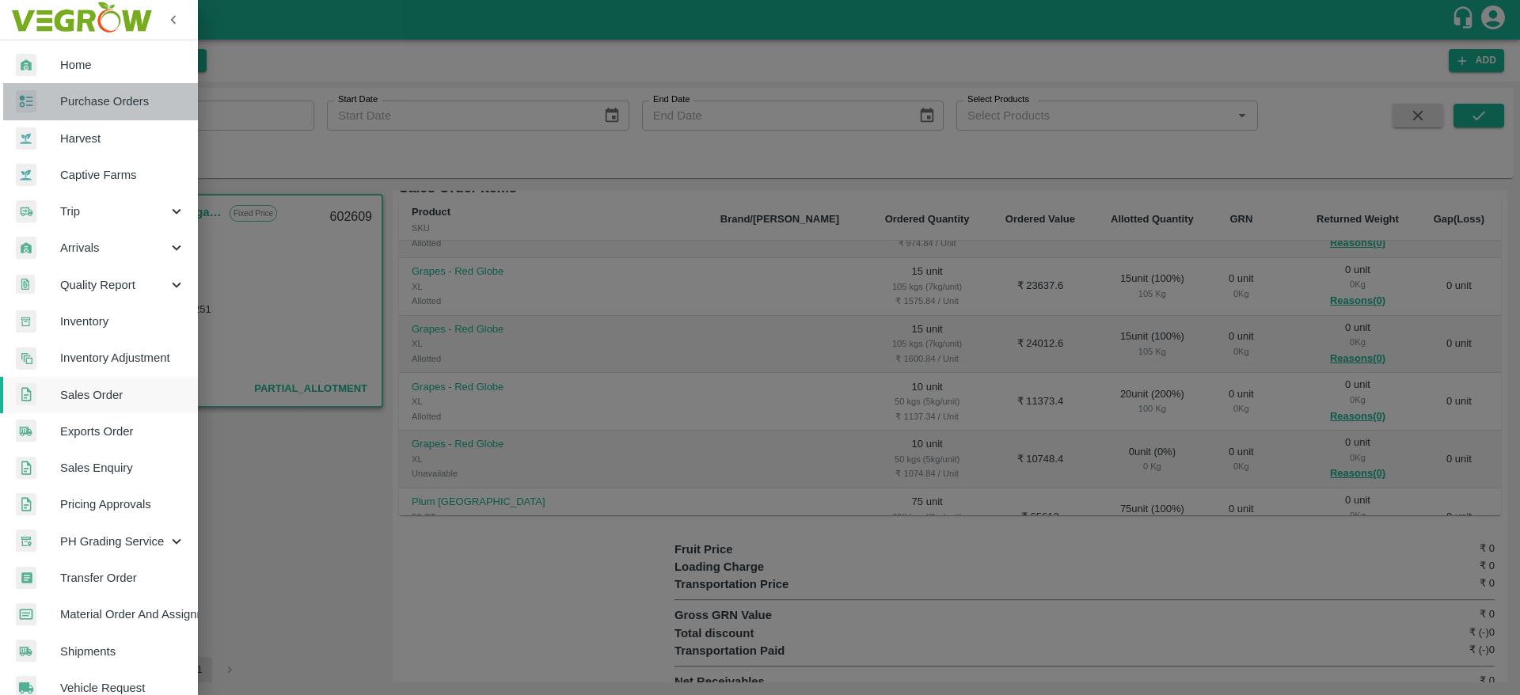  What do you see at coordinates (114, 285) in the screenshot?
I see `span: Quality Report` at bounding box center [114, 285].